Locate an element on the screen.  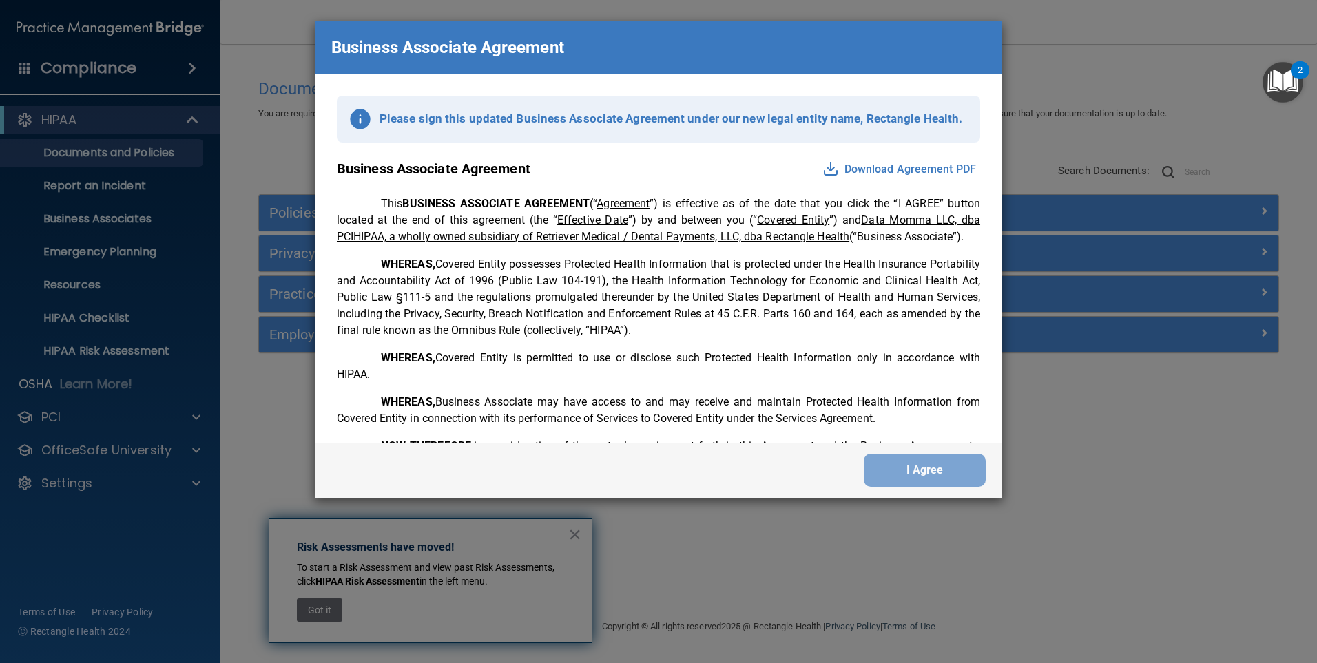
button: Open Resource Center, 2 new notifications is located at coordinates (1282, 82).